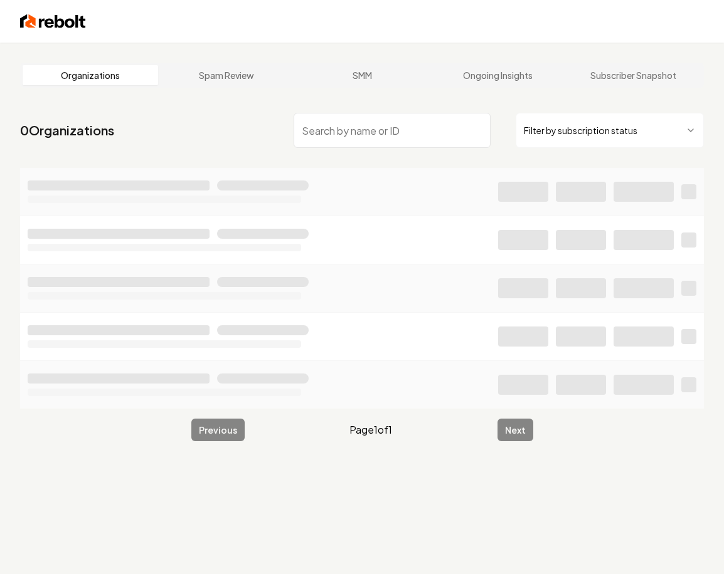  I want to click on a: Organizations, so click(90, 75).